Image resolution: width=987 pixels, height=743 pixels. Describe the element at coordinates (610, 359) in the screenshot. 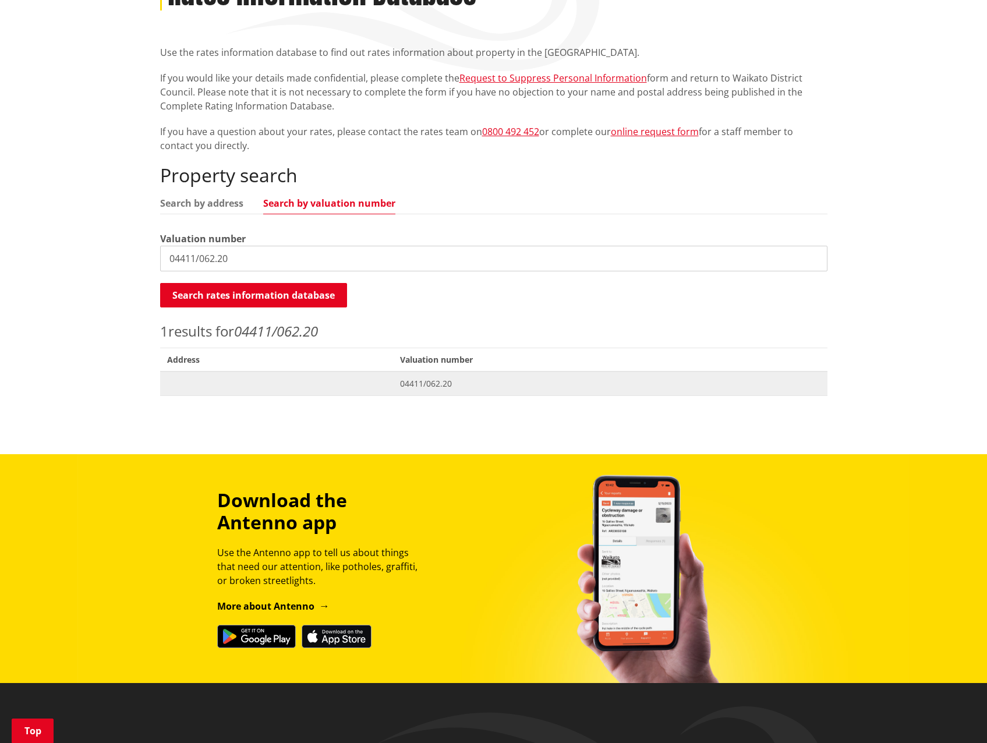

I see `span: Valuation number` at that location.